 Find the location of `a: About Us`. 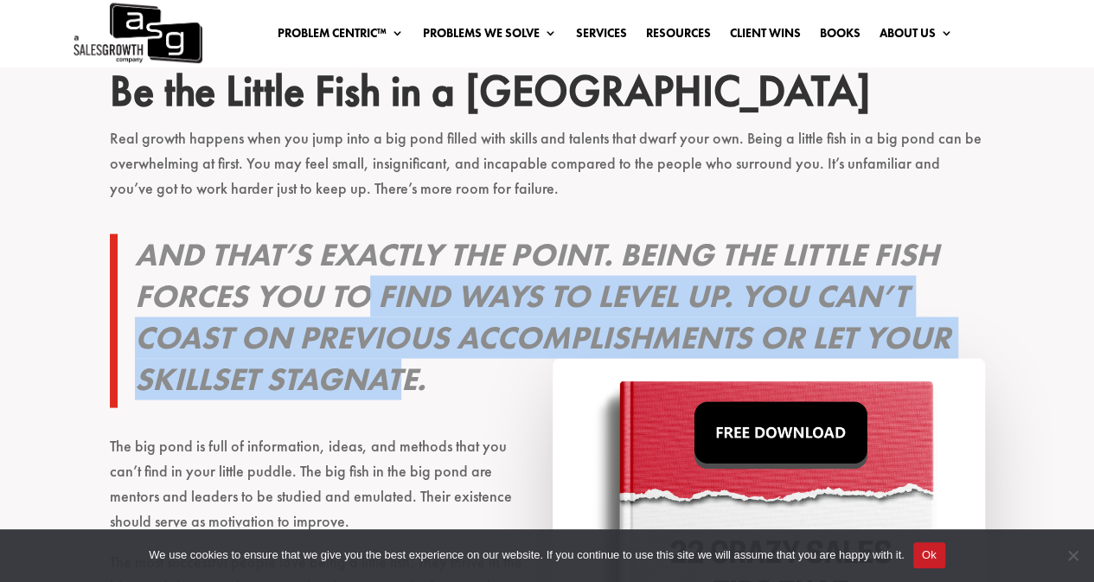

a: About Us is located at coordinates (915, 36).